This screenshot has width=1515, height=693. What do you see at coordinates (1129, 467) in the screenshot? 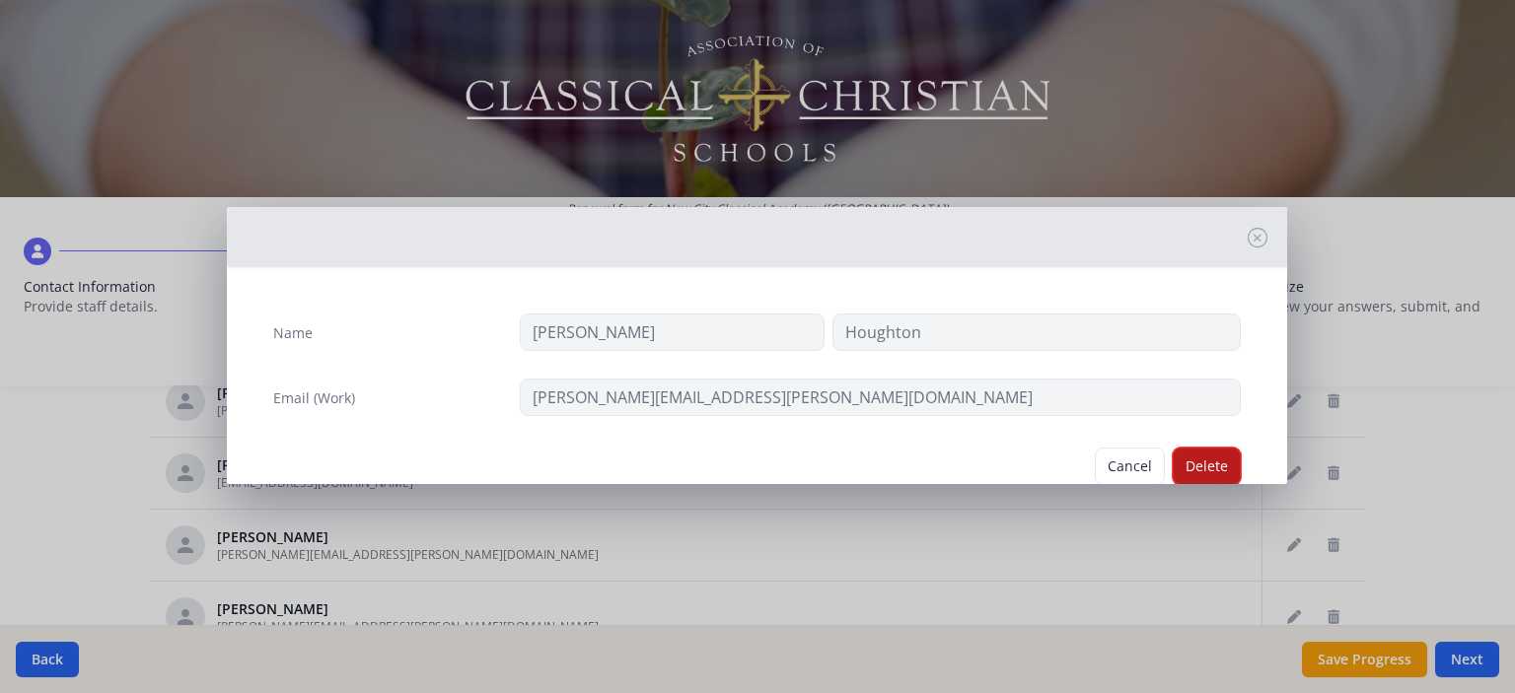
I see `button: Cancel` at bounding box center [1129, 467].